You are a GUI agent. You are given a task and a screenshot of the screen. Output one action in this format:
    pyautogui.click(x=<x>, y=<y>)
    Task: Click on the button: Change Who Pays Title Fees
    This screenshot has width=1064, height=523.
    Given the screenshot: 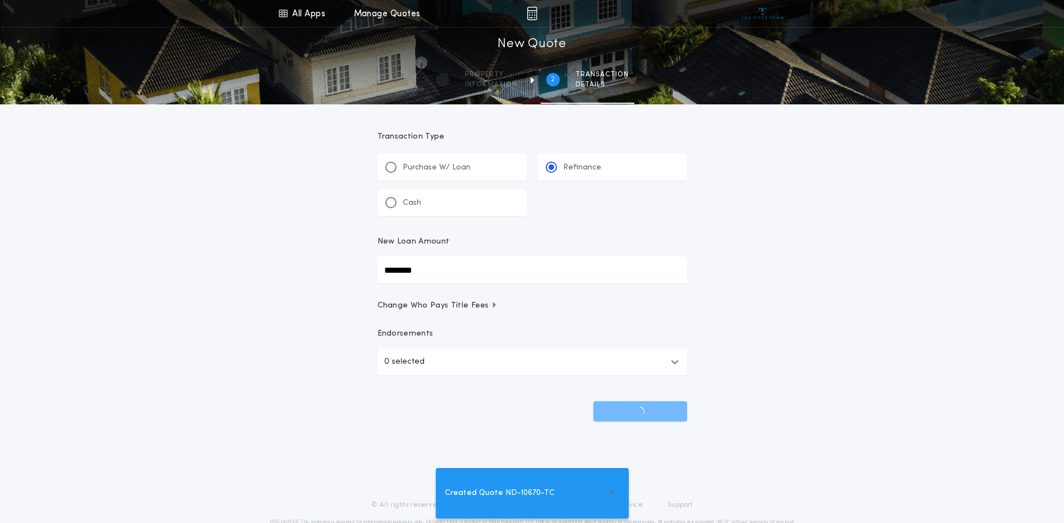 What is the action you would take?
    pyautogui.click(x=532, y=306)
    